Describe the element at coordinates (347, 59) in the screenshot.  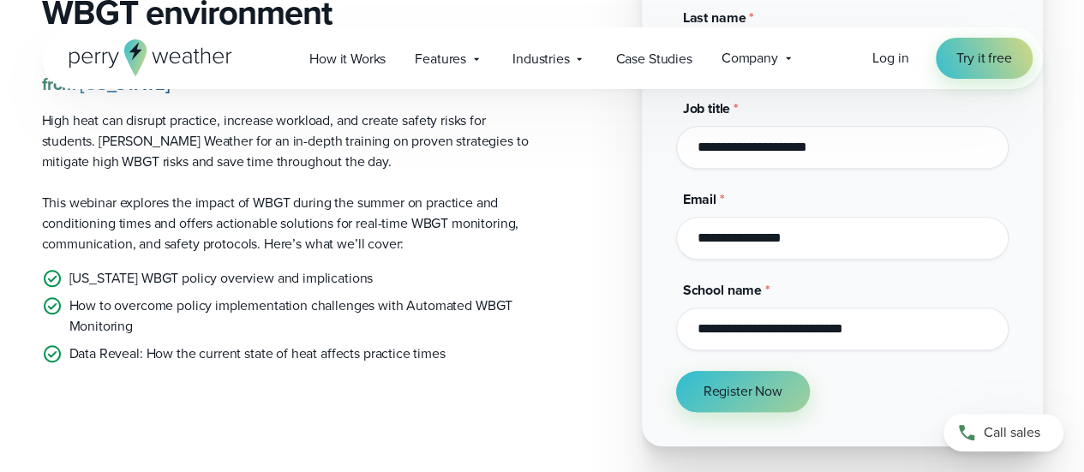
I see `span: How it Works` at that location.